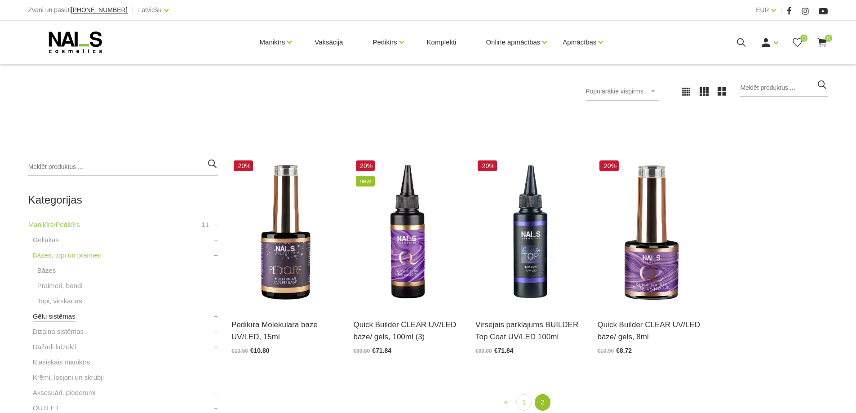 This screenshot has width=856, height=413. Describe the element at coordinates (64, 393) in the screenshot. I see `a: Aksesuāri, piederumi` at that location.